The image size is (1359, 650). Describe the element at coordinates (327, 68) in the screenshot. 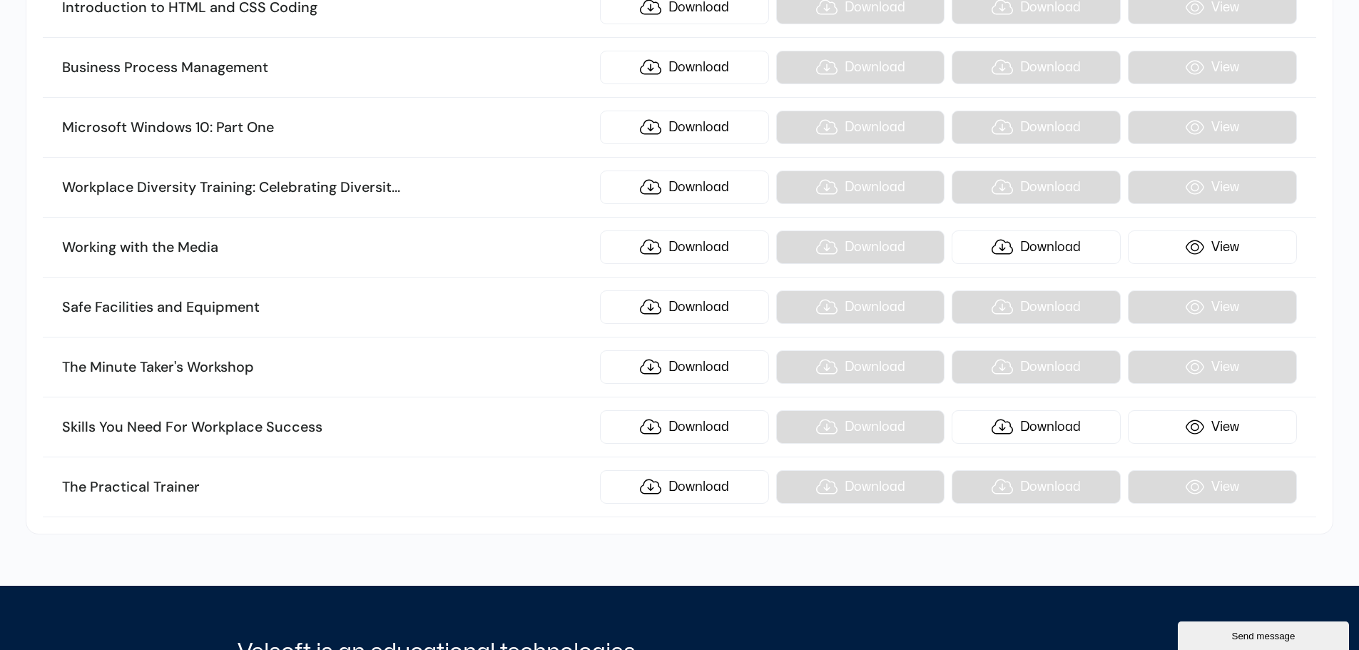

I see `h3: Business Process Management` at that location.